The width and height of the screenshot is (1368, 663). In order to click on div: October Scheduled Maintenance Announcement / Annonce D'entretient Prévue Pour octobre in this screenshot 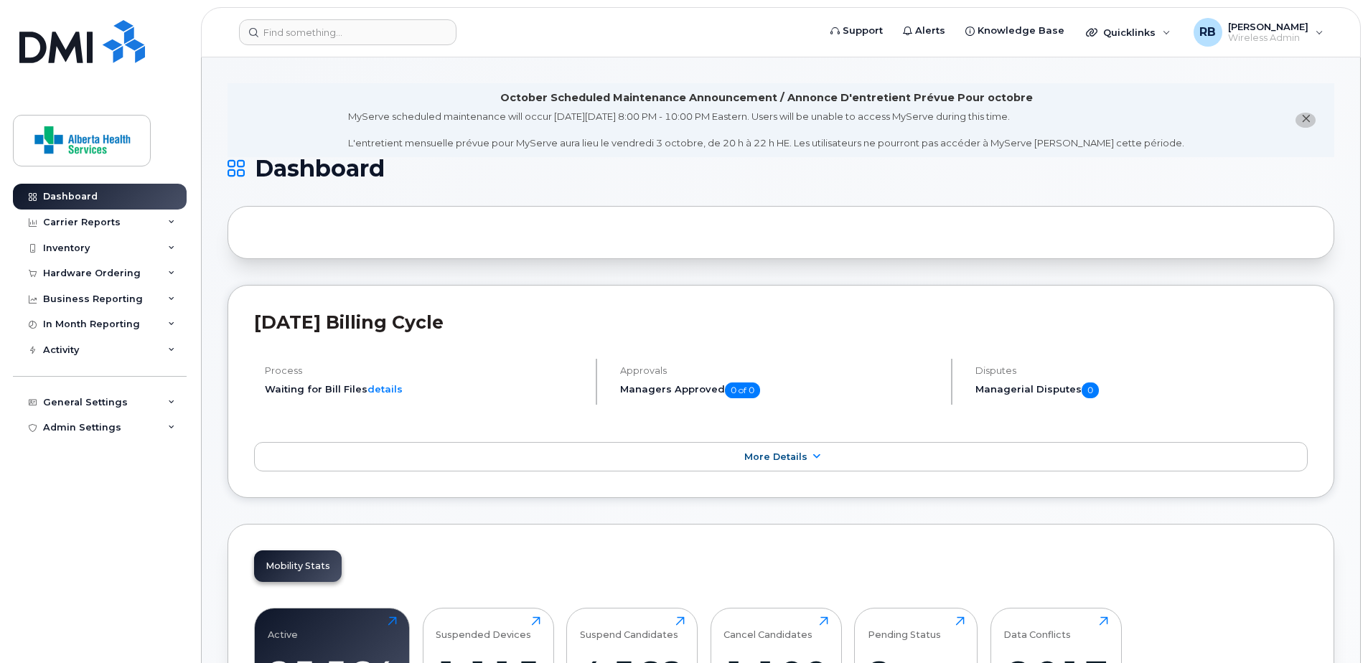, I will do `click(767, 98)`.